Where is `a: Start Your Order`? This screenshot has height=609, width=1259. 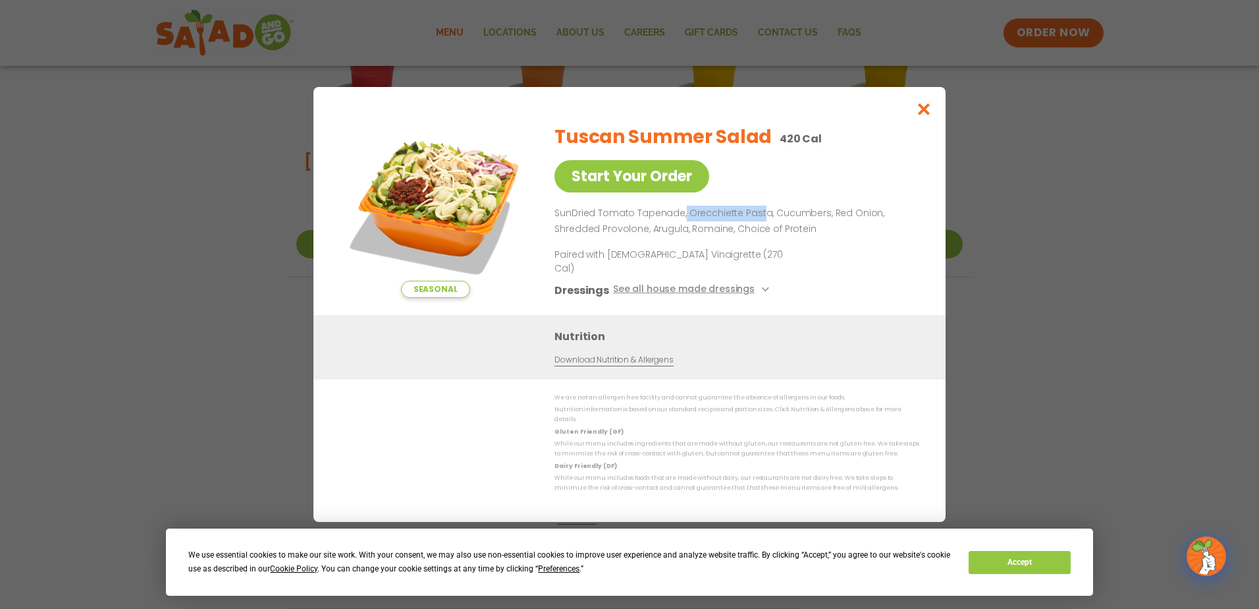 a: Start Your Order is located at coordinates (632, 176).